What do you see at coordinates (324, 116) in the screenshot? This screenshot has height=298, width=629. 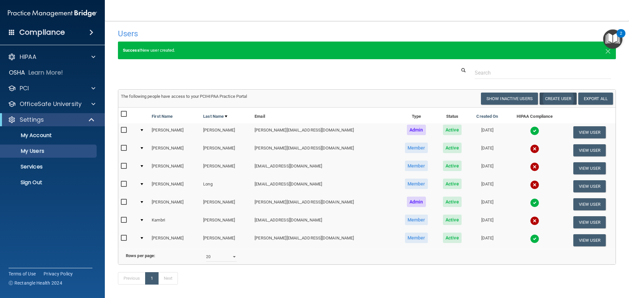 I see `th: Email` at bounding box center [324, 116].